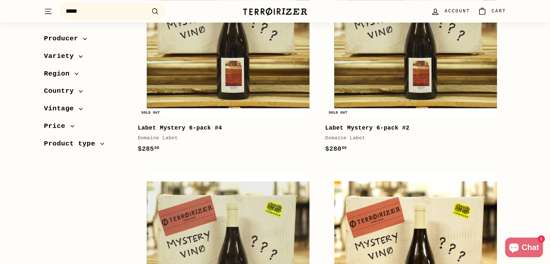  Describe the element at coordinates (86, 41) in the screenshot. I see `button: Producer` at that location.